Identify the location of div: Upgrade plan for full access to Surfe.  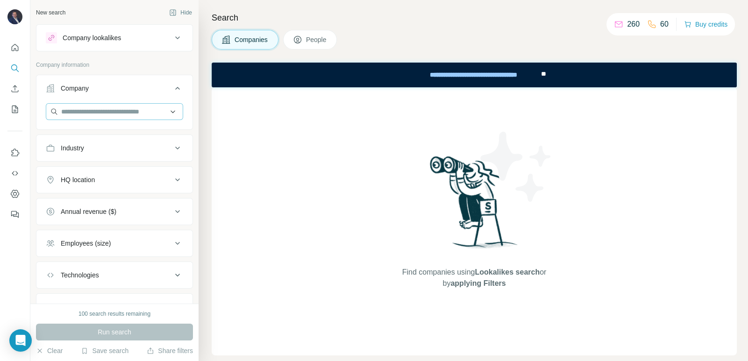
(262, 12).